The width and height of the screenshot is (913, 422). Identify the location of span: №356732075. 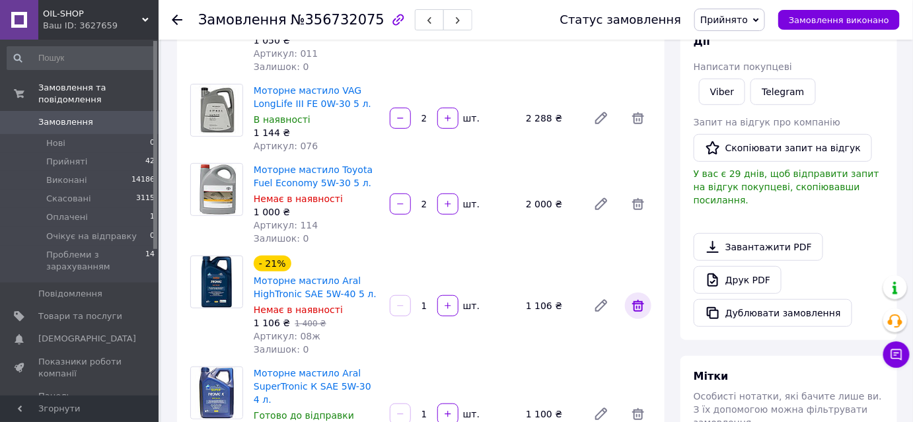
(338, 20).